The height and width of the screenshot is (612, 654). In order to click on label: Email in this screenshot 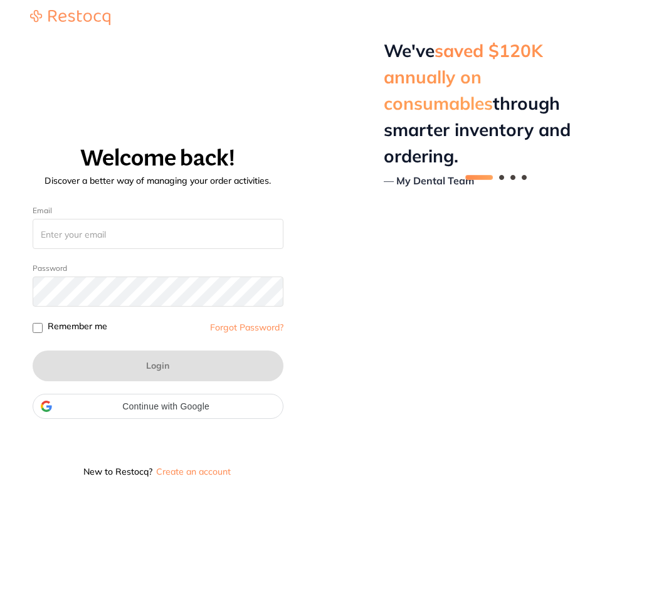, I will do `click(158, 211)`.